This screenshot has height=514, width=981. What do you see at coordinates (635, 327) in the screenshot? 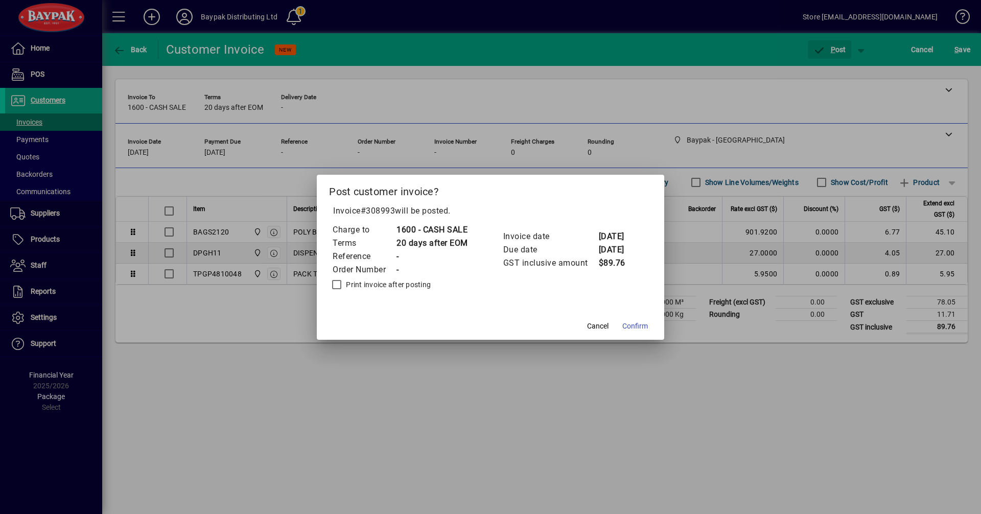
I see `button: Confirm` at bounding box center [635, 327].